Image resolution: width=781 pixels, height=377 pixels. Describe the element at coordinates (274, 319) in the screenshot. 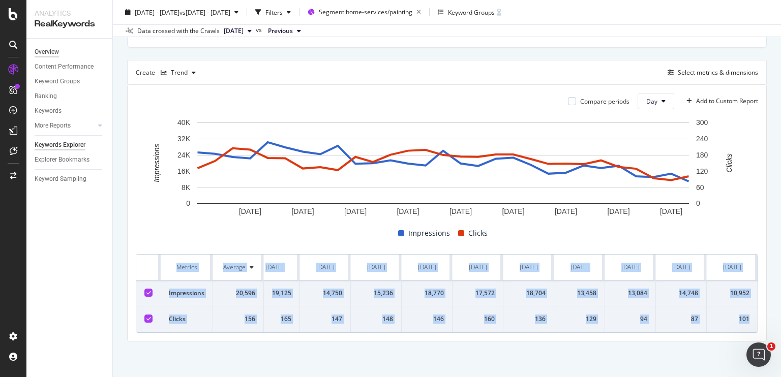

I see `div: 165` at that location.